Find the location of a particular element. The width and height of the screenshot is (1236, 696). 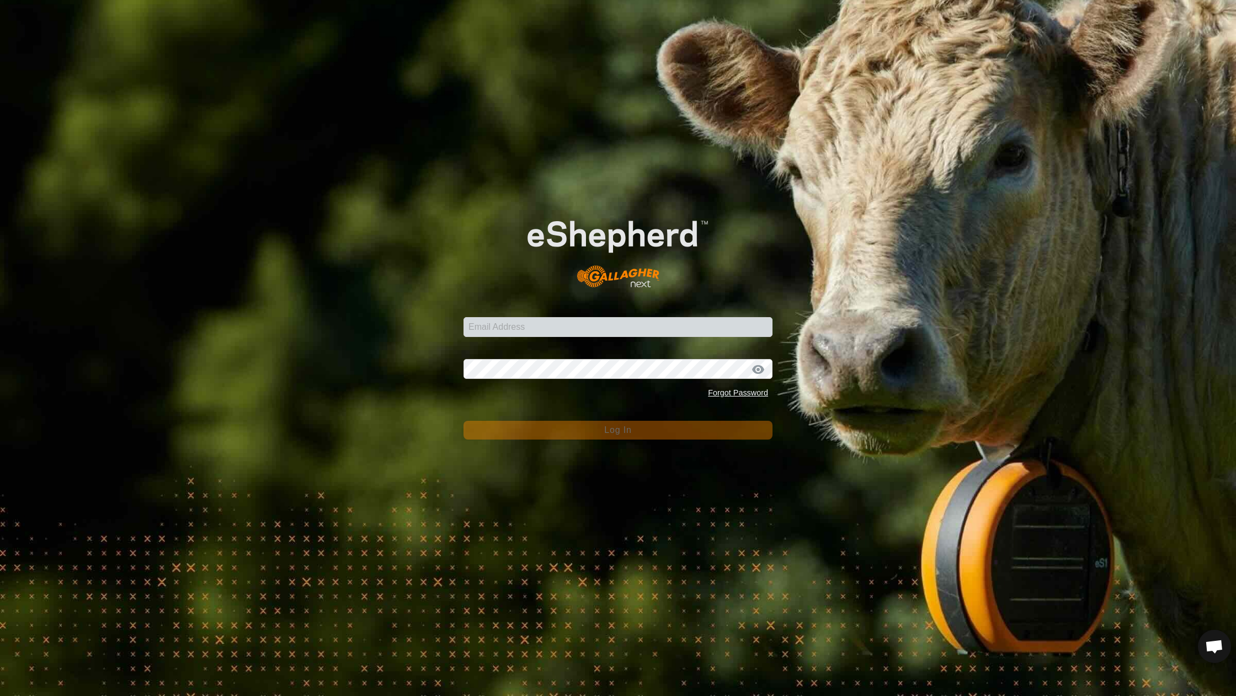

button: Log In is located at coordinates (618, 430).